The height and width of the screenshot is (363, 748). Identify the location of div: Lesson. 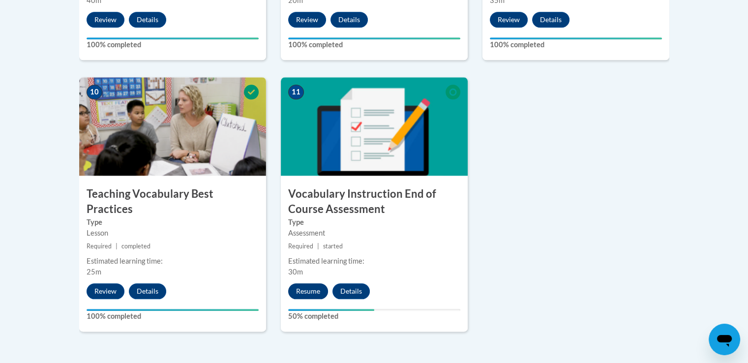
(173, 233).